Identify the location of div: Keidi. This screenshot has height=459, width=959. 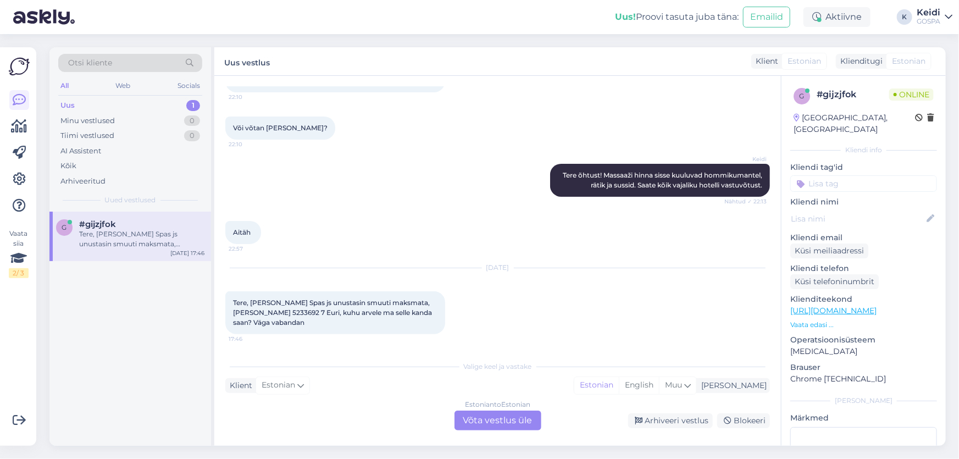
(929, 13).